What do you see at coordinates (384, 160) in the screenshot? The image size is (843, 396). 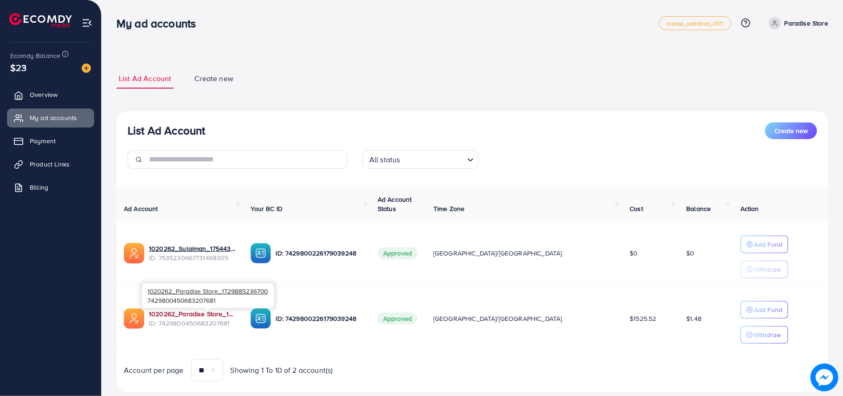 I see `span: All status` at bounding box center [384, 160].